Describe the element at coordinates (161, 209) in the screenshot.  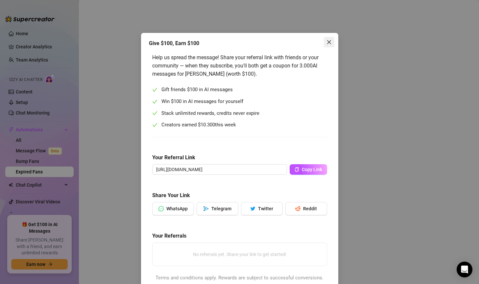
I see `span: message` at that location.